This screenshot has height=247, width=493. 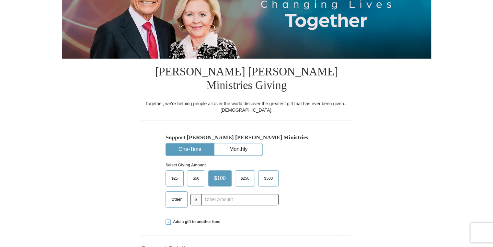 What do you see at coordinates (196, 178) in the screenshot?
I see `span: $50` at bounding box center [196, 178].